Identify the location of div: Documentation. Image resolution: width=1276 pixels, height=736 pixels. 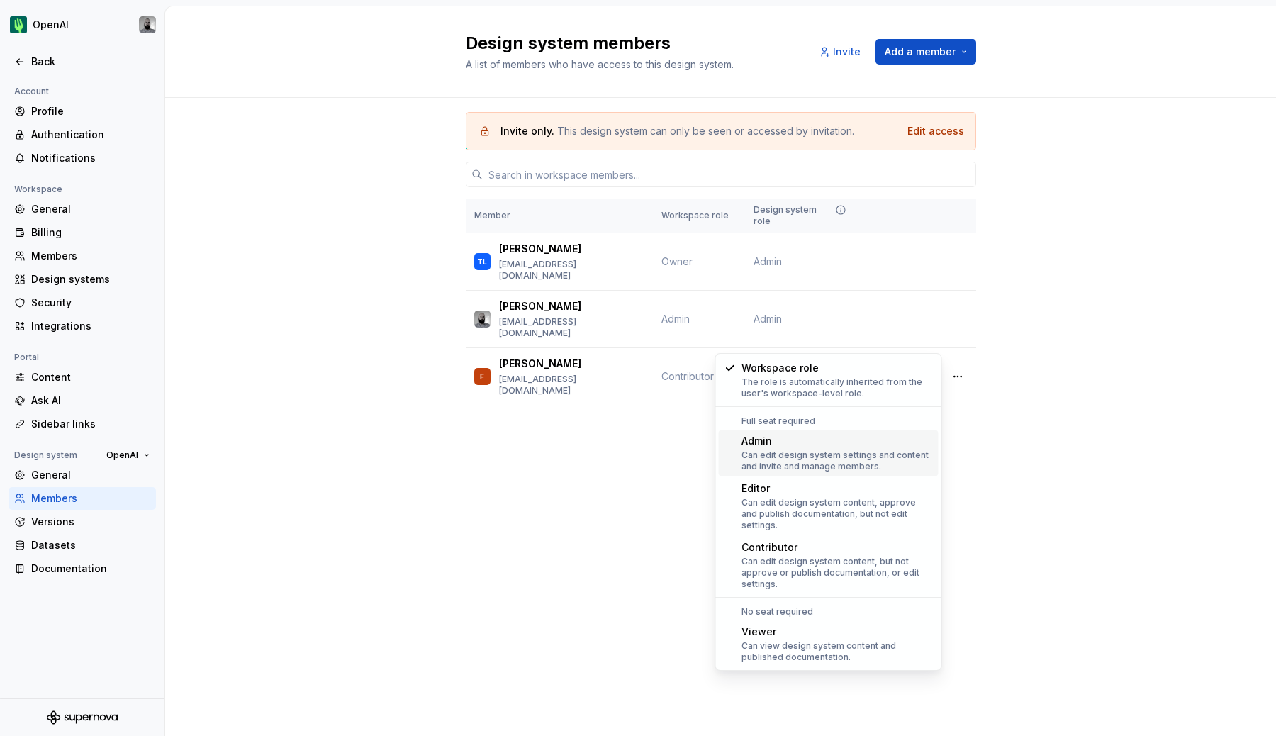
(91, 568).